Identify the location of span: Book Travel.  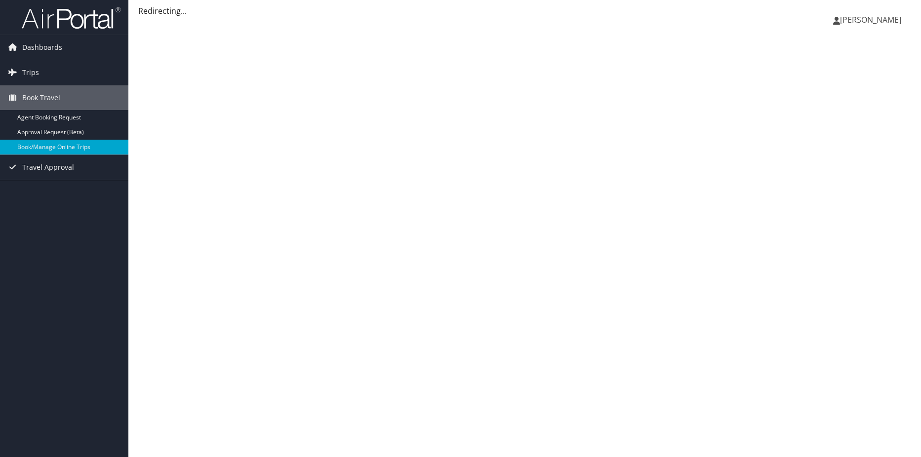
(41, 98).